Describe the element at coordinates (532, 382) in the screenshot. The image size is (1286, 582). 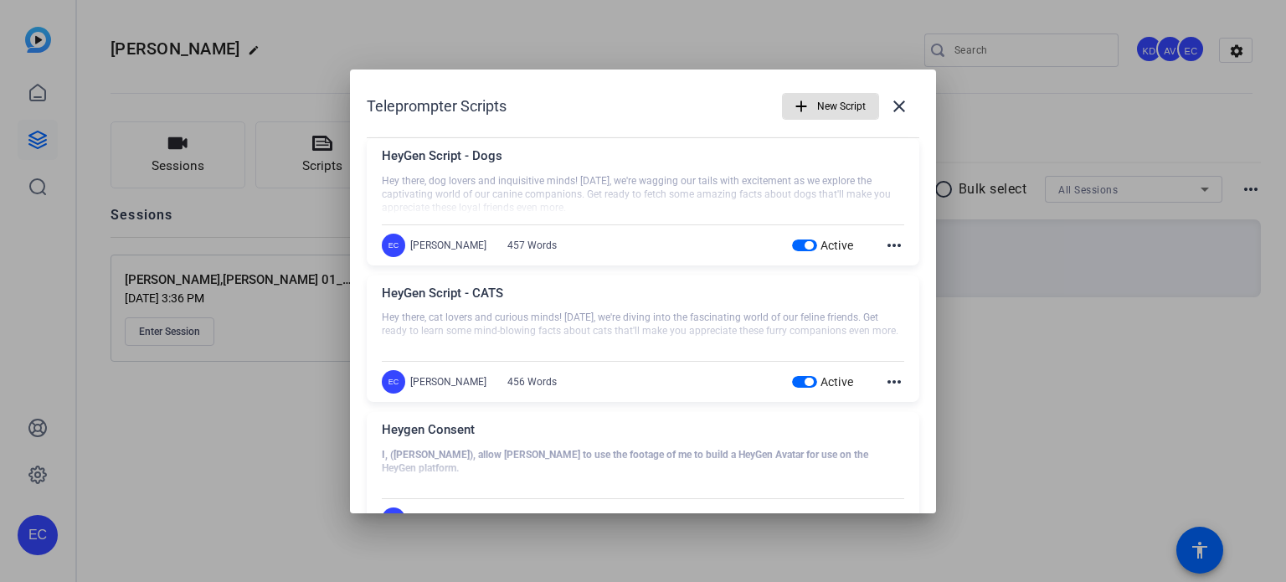
I see `div: 456 Words` at that location.